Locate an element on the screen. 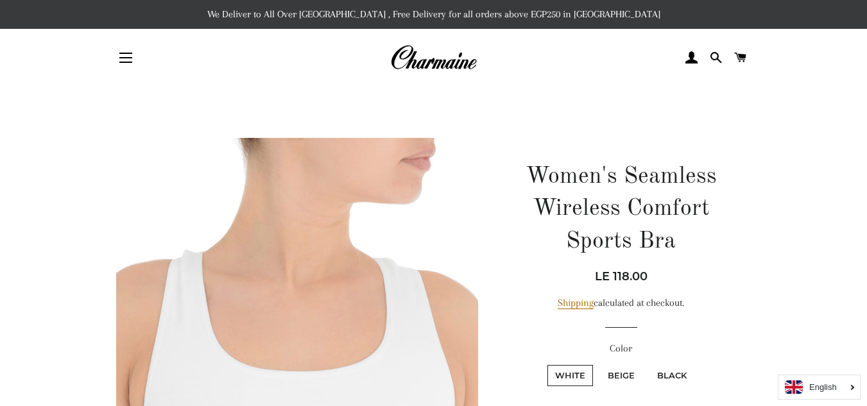 The height and width of the screenshot is (406, 867). i: English is located at coordinates (823, 387).